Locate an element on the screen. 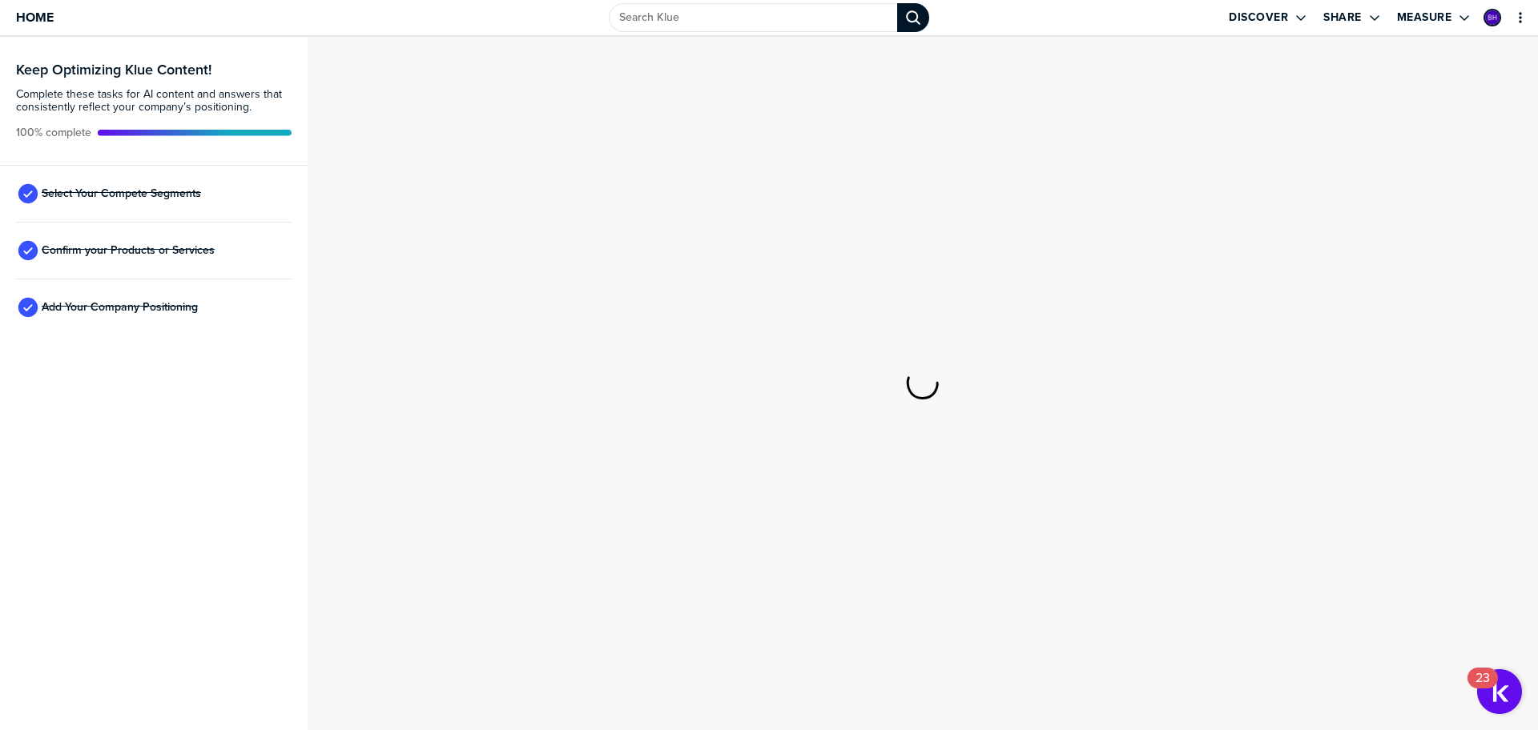  button: Open Resource Center, 23 new notifications is located at coordinates (1499, 692).